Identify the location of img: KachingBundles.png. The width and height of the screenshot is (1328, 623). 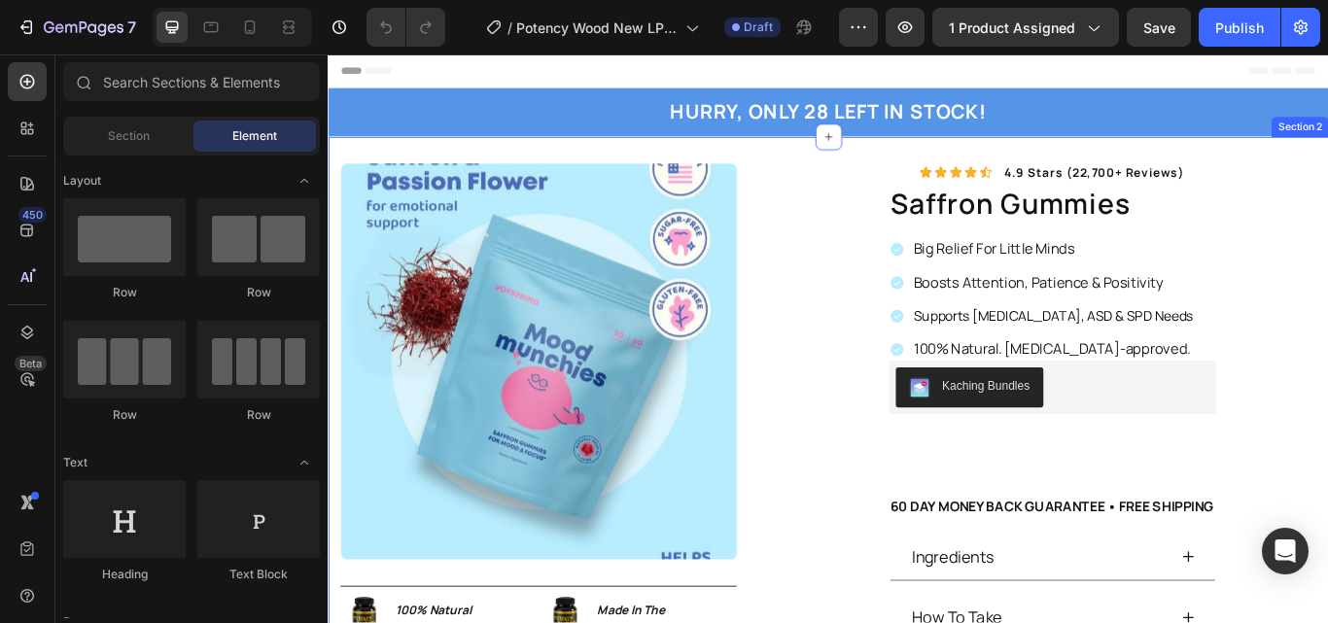
(689, 389).